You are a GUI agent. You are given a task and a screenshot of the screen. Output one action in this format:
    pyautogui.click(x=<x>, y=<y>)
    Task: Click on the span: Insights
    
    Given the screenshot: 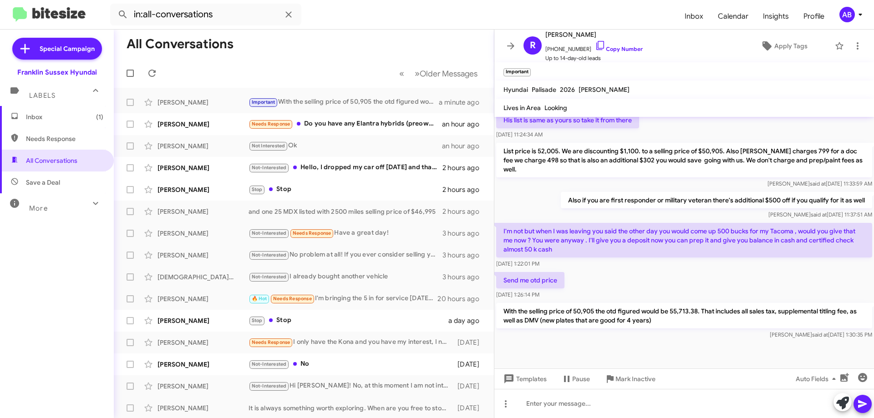 What is the action you would take?
    pyautogui.click(x=776, y=16)
    